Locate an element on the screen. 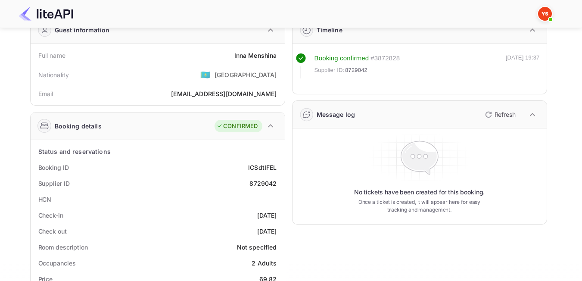 This screenshot has width=582, height=281. div: 2 Adults is located at coordinates (264, 263).